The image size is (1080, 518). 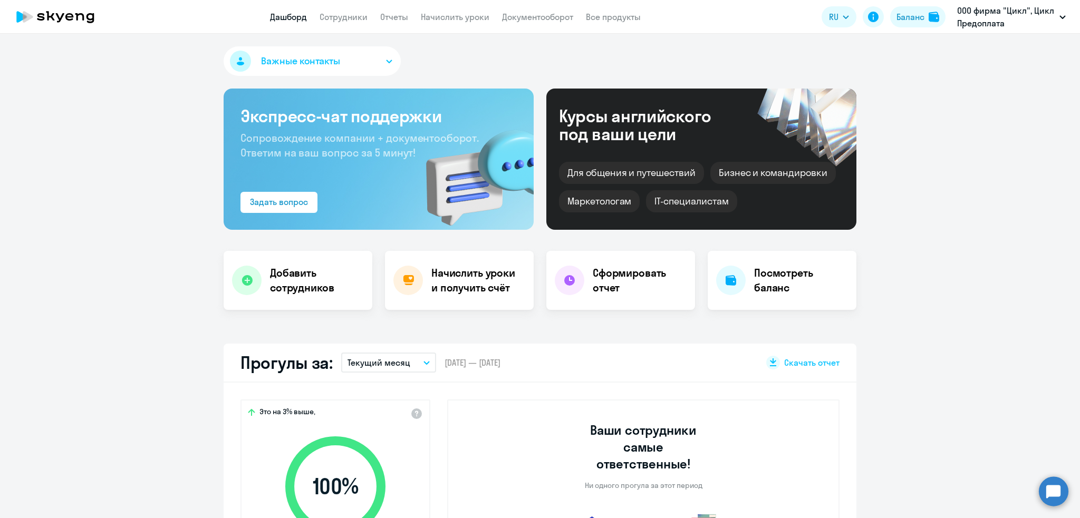 What do you see at coordinates (537, 17) in the screenshot?
I see `a: Документооборот` at bounding box center [537, 17].